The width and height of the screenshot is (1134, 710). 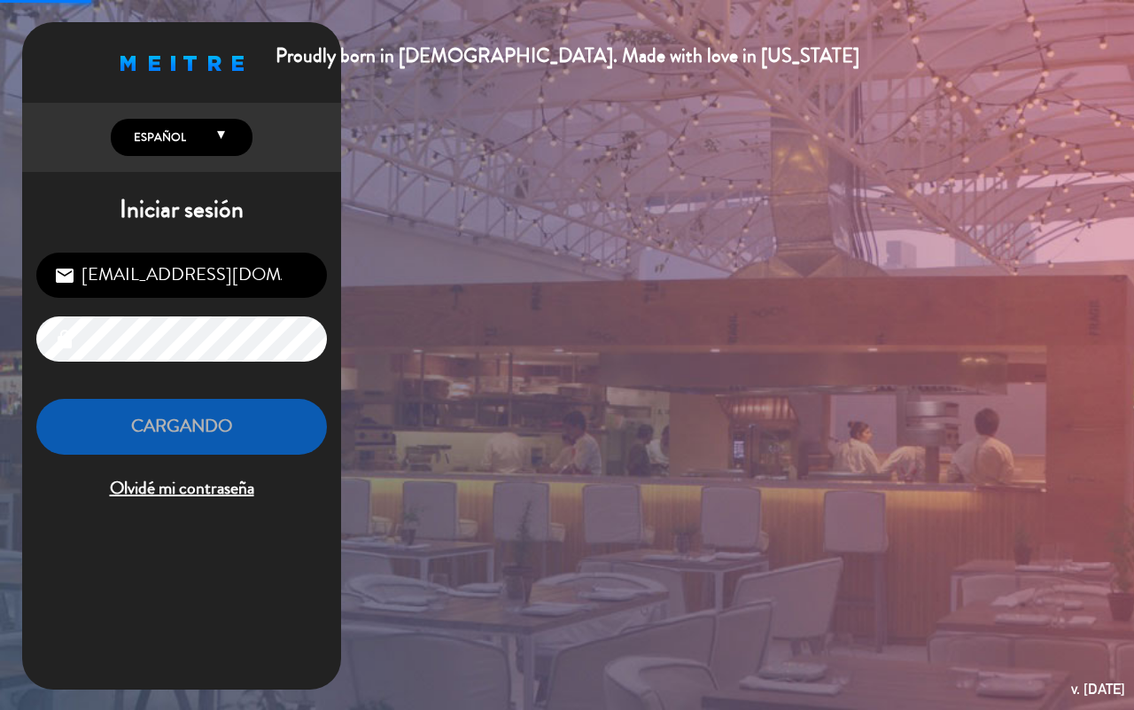 What do you see at coordinates (182, 426) in the screenshot?
I see `button: Cargando` at bounding box center [182, 426].